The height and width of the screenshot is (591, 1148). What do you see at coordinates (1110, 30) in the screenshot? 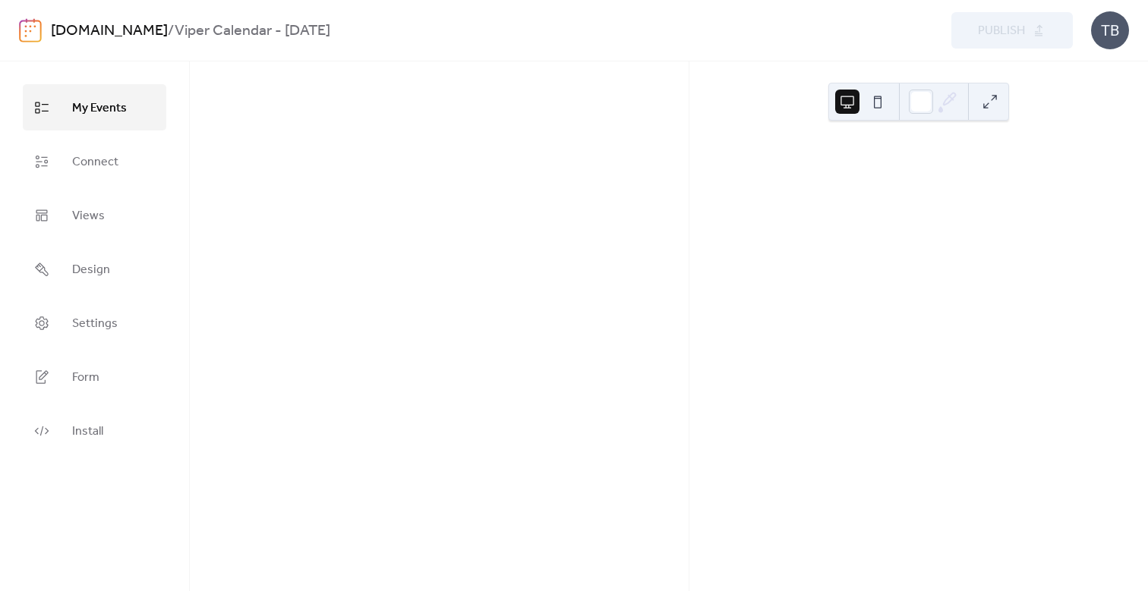
I see `div: TB` at bounding box center [1110, 30].